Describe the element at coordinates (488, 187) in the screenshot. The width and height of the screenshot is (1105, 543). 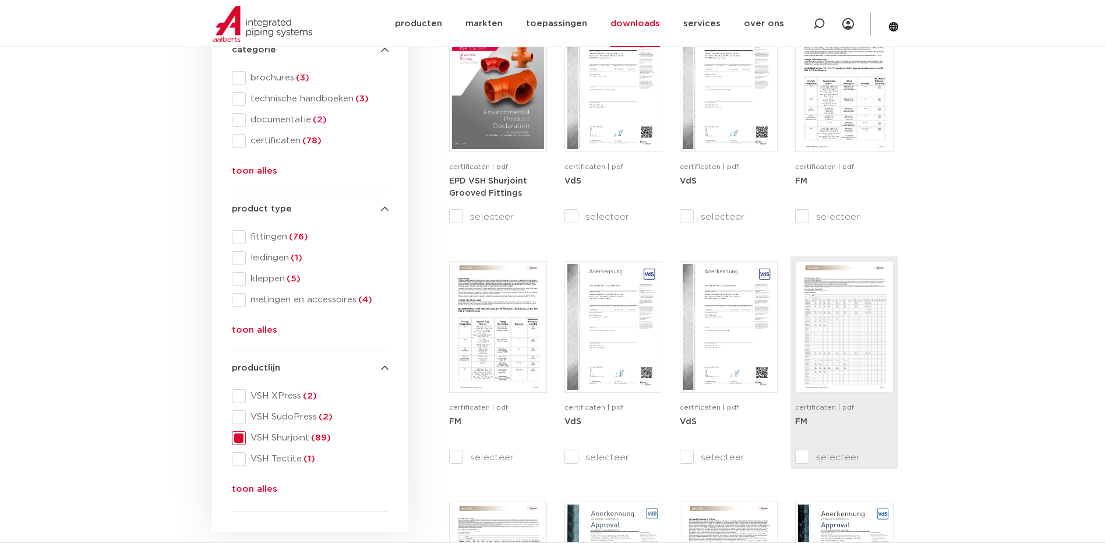
I see `a: EPD VSH Shurjoint Grooved Fittings` at that location.